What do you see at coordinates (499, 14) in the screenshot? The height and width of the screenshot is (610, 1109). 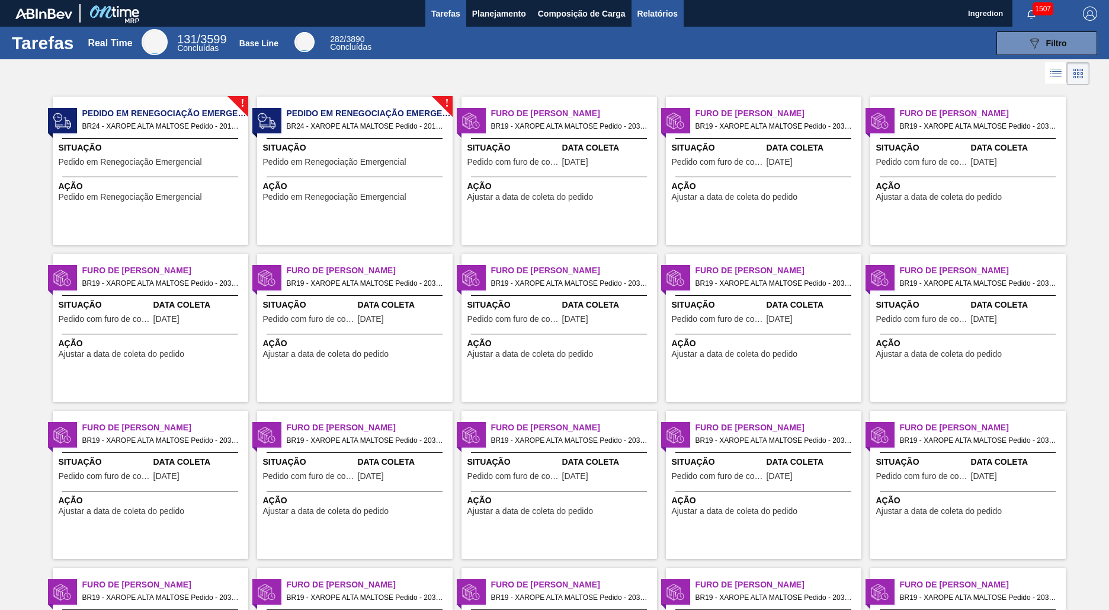 I see `span: Planejamento` at bounding box center [499, 14].